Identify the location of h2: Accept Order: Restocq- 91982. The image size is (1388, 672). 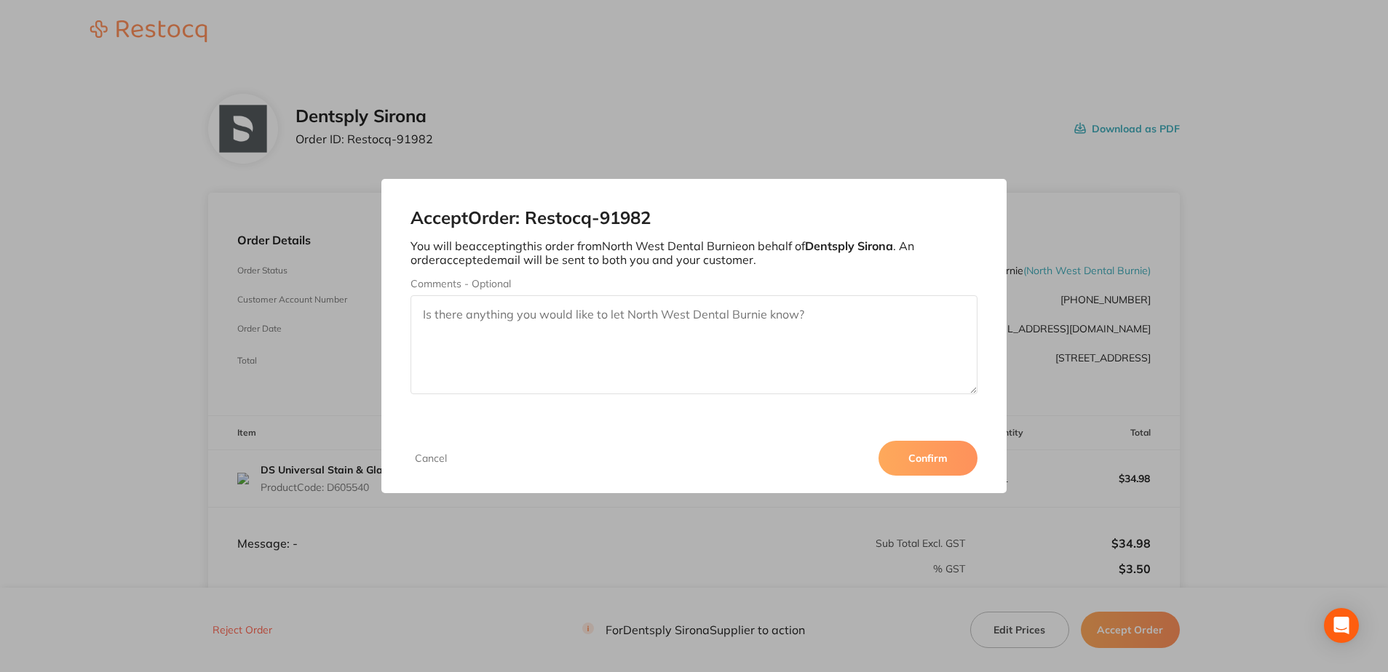
(694, 218).